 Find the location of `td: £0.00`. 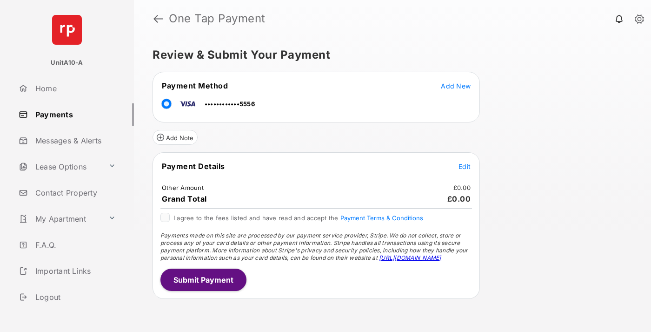

td: £0.00 is located at coordinates (462, 188).